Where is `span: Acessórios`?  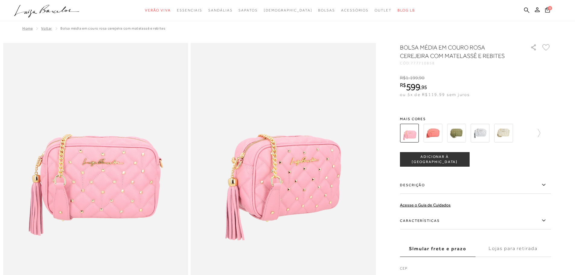 span: Acessórios is located at coordinates (354, 10).